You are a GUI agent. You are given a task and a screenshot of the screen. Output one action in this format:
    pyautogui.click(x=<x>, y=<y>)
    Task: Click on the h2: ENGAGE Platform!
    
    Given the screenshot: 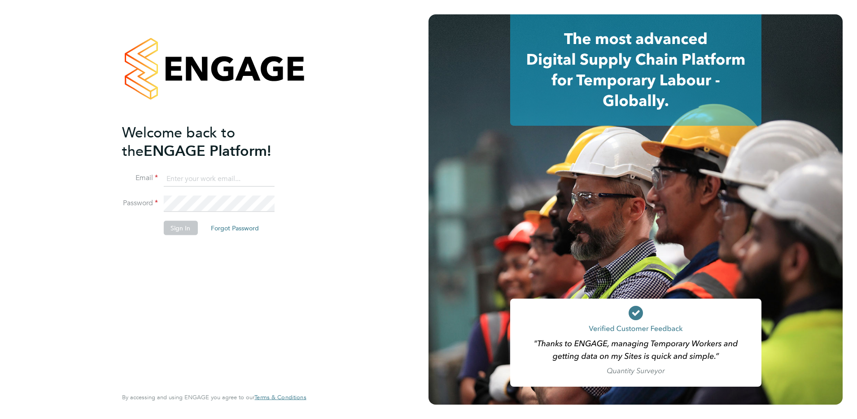 What is the action you would take?
    pyautogui.click(x=210, y=141)
    